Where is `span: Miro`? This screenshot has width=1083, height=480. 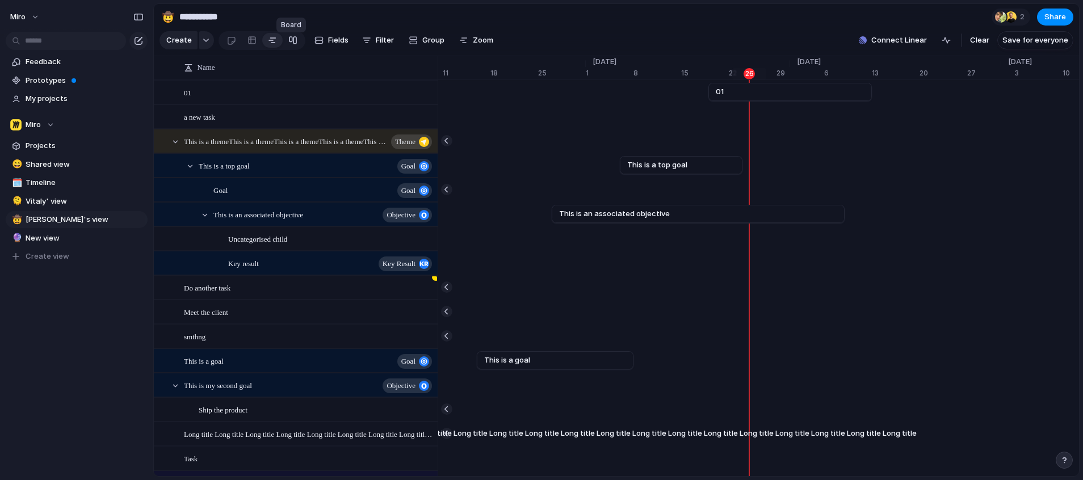
span: Miro is located at coordinates (33, 125).